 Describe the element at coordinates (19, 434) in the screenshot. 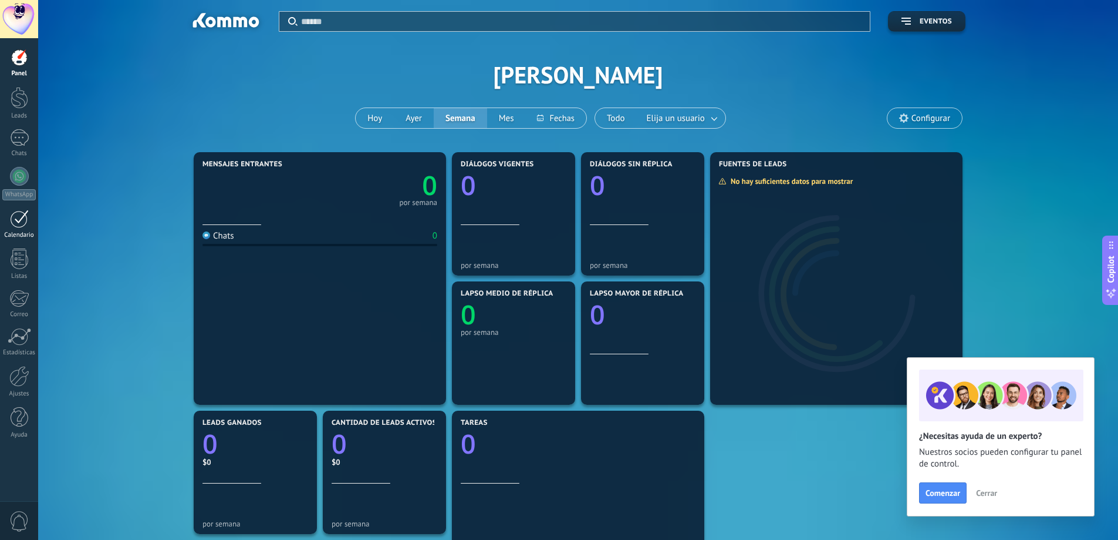

I see `div: Ayuda` at that location.